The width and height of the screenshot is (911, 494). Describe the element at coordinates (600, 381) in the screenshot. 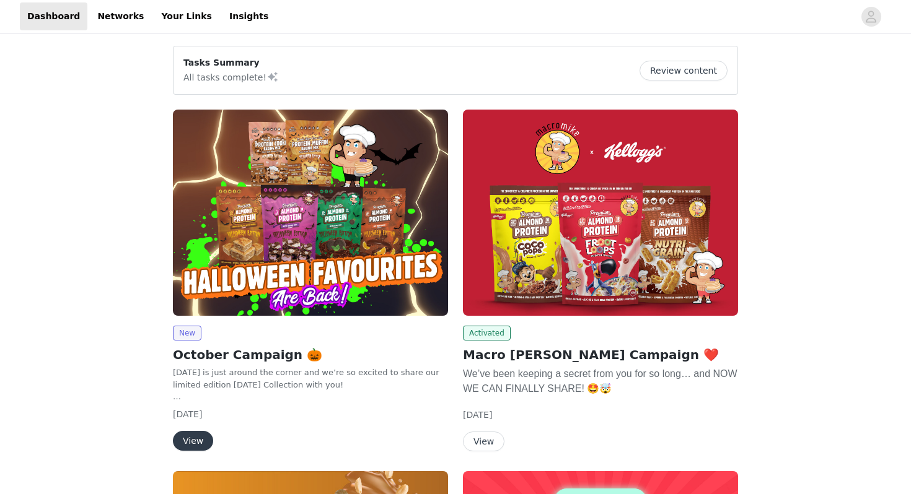

I see `span: We’ve been keeping a secret from you for so long… and NOW WE CAN FINALLY SHARE! 🤩🤯` at that location.